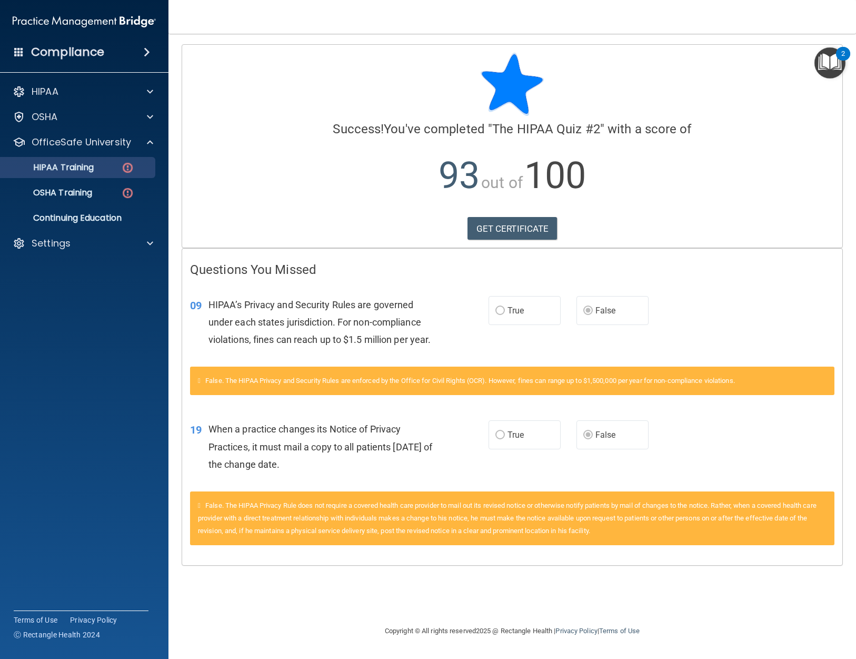  What do you see at coordinates (513, 84) in the screenshot?
I see `img: blue-star-rounded.9d042014.png` at bounding box center [513, 84].